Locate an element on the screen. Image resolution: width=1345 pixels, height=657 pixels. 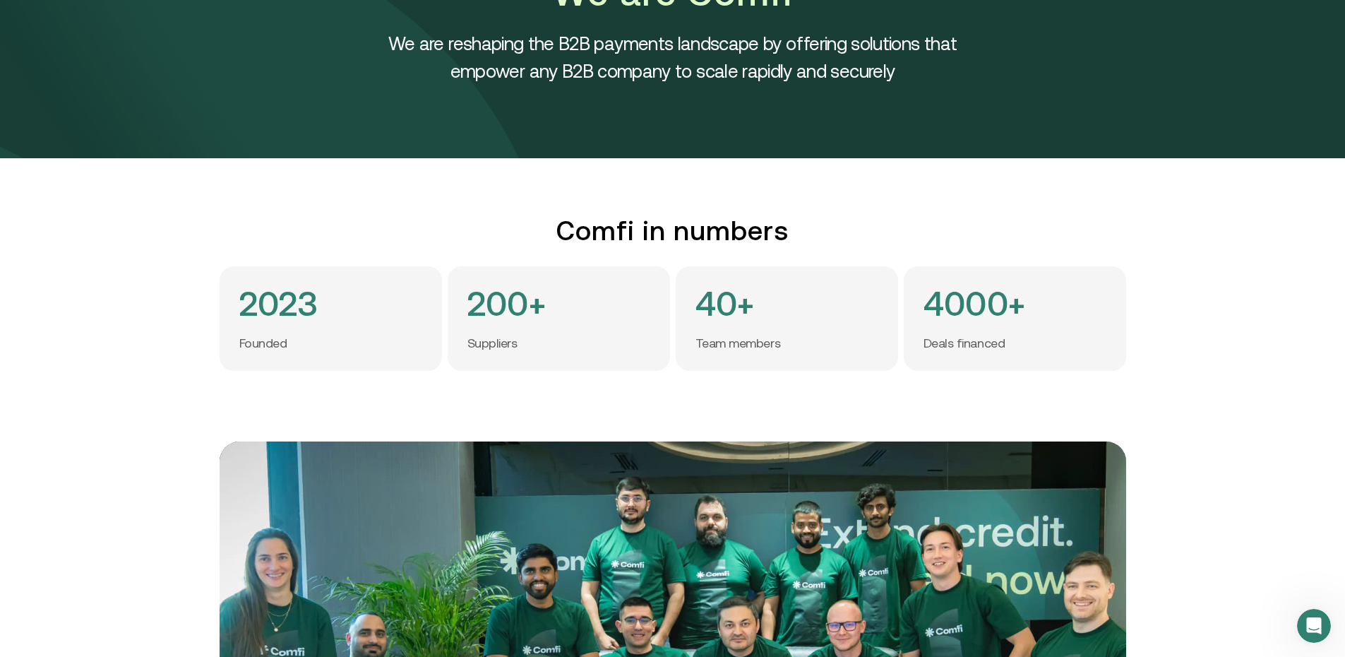
h4: 200+ is located at coordinates (507, 304).